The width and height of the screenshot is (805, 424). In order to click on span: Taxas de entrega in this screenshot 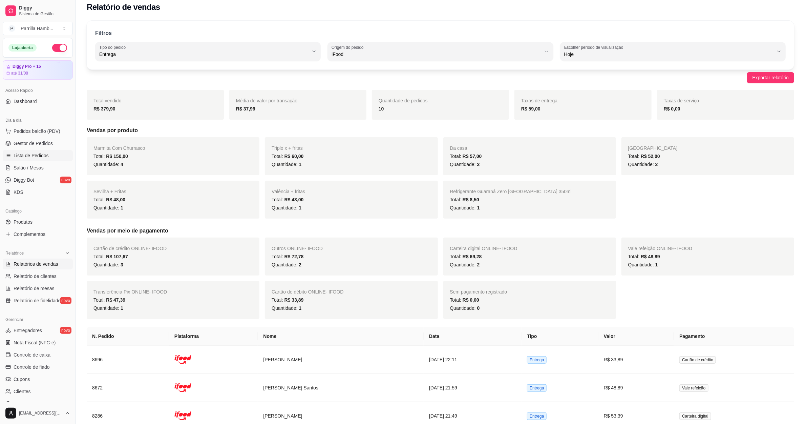, I will do `click(539, 101)`.